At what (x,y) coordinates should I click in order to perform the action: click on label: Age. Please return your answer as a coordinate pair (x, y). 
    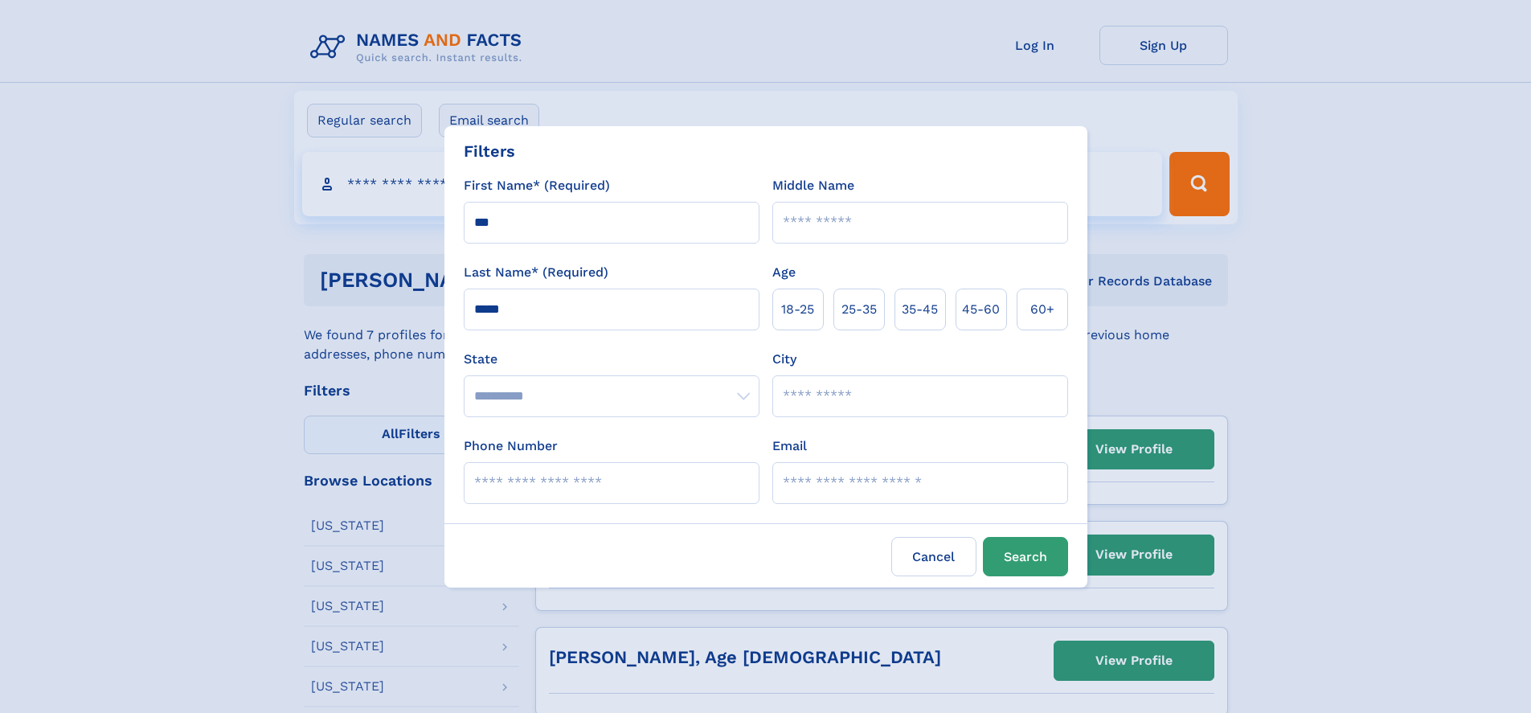
    Looking at the image, I should click on (784, 272).